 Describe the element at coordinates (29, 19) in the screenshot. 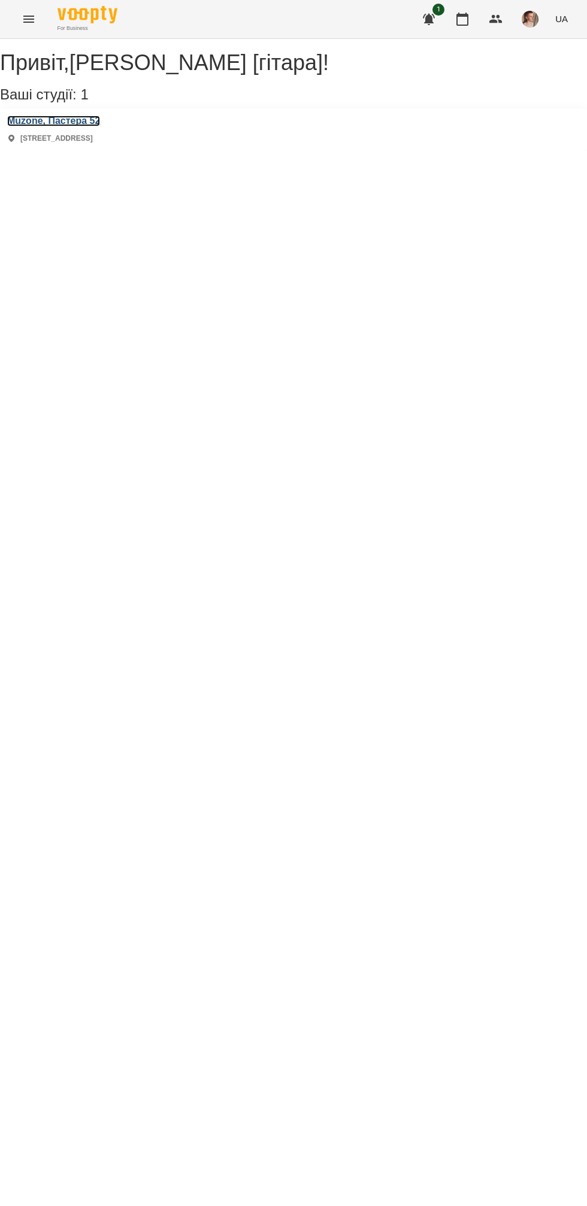

I see `button: Menu` at that location.